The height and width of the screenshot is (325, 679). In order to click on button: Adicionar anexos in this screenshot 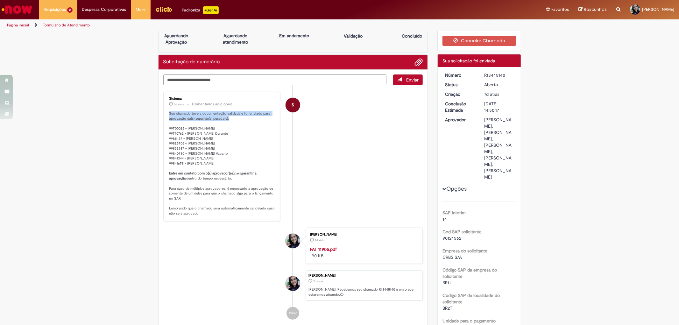, I will do `click(418, 62)`.